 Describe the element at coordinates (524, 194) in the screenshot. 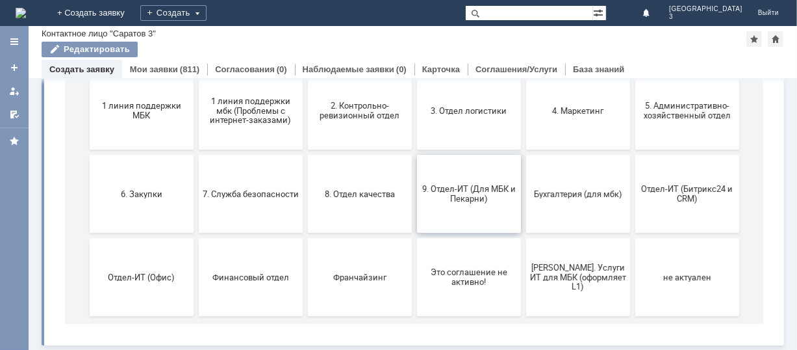

I see `span: 4. Маркетинг` at that location.